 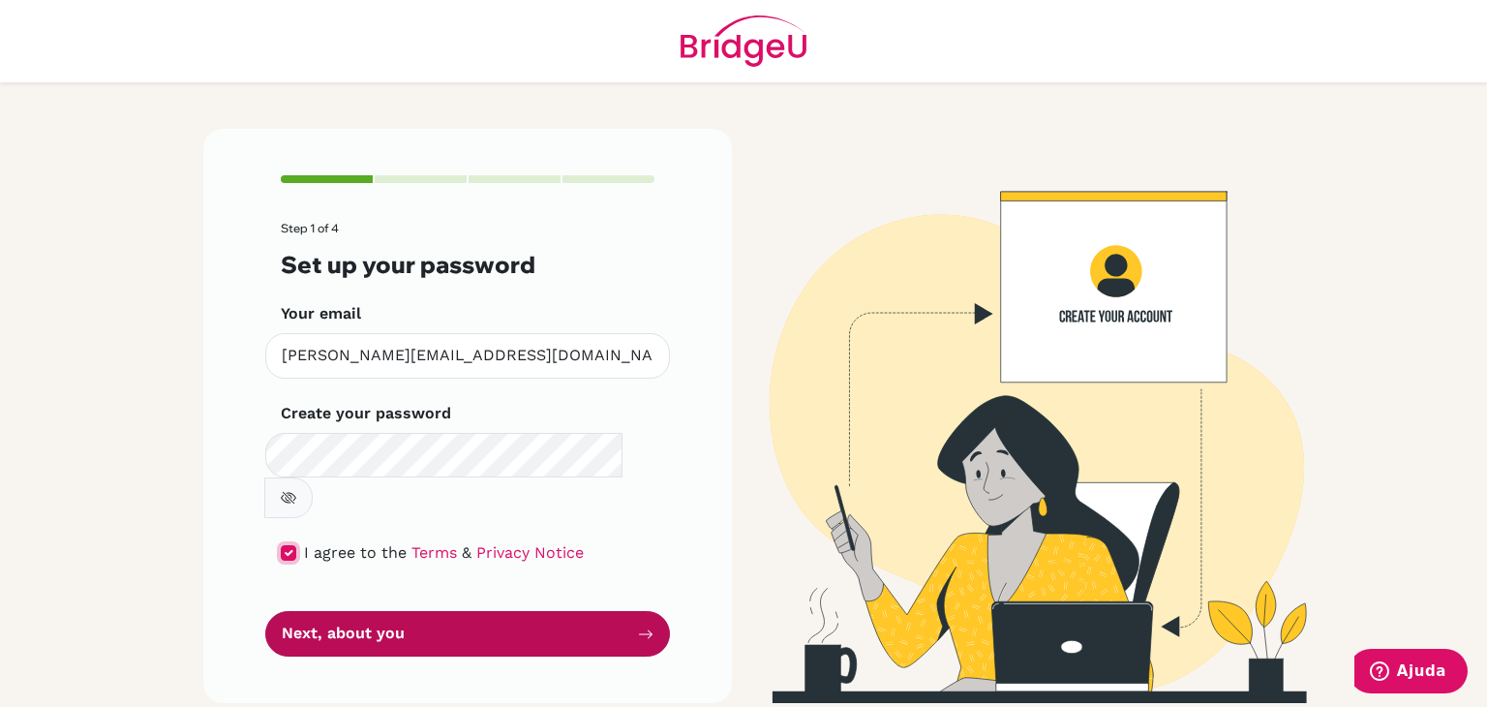 What do you see at coordinates (355, 552) in the screenshot?
I see `span: I agree to the` at bounding box center [355, 552].